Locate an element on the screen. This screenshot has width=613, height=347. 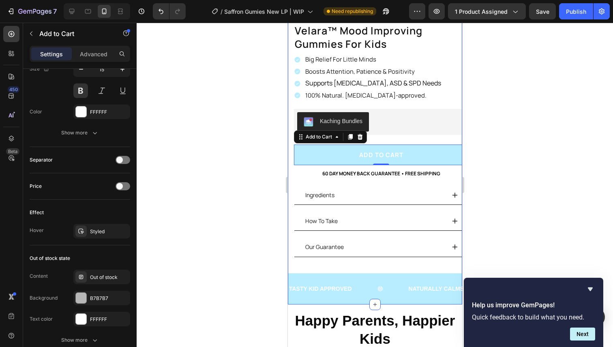
div: Text color is located at coordinates (41, 319).